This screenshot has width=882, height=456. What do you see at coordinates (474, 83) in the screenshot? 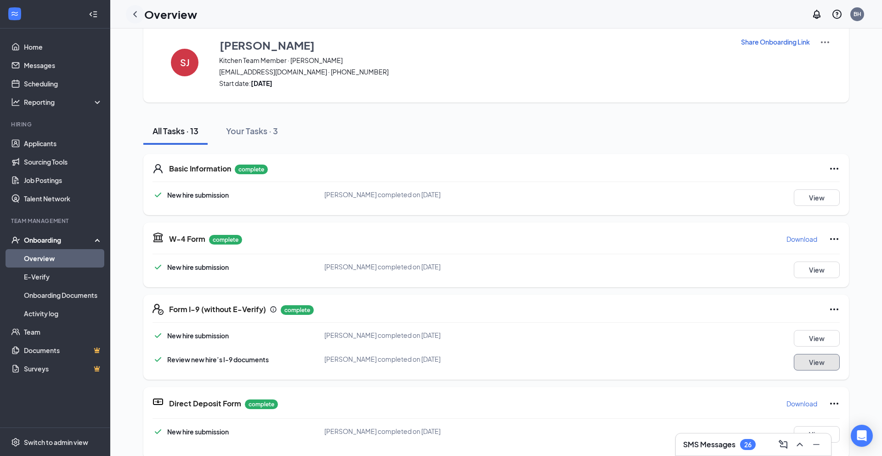
I see `span: Start date:` at bounding box center [474, 83].